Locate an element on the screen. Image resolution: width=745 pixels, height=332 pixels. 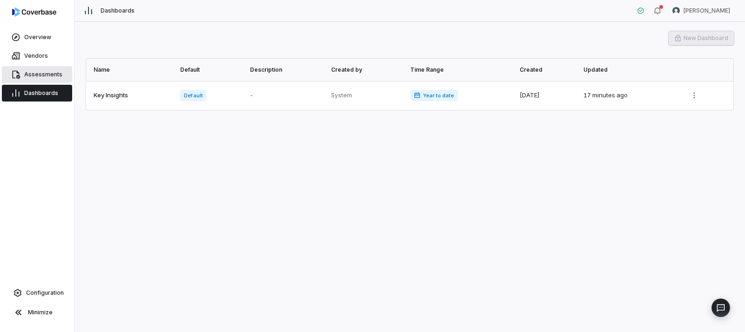
span: Vendors is located at coordinates (36, 56).